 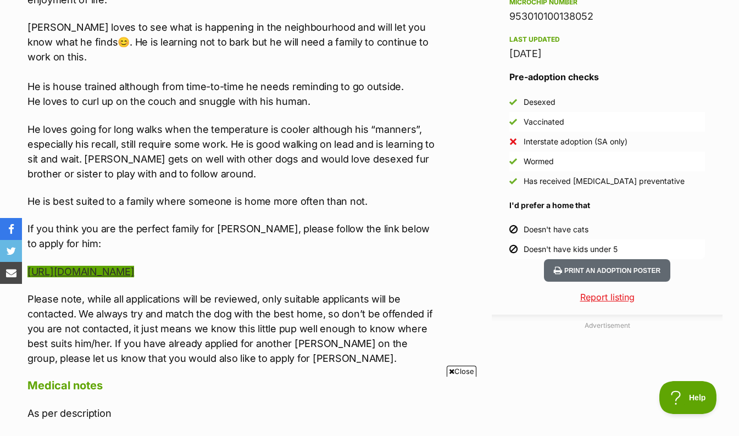 I want to click on h4: Medical notes, so click(x=233, y=386).